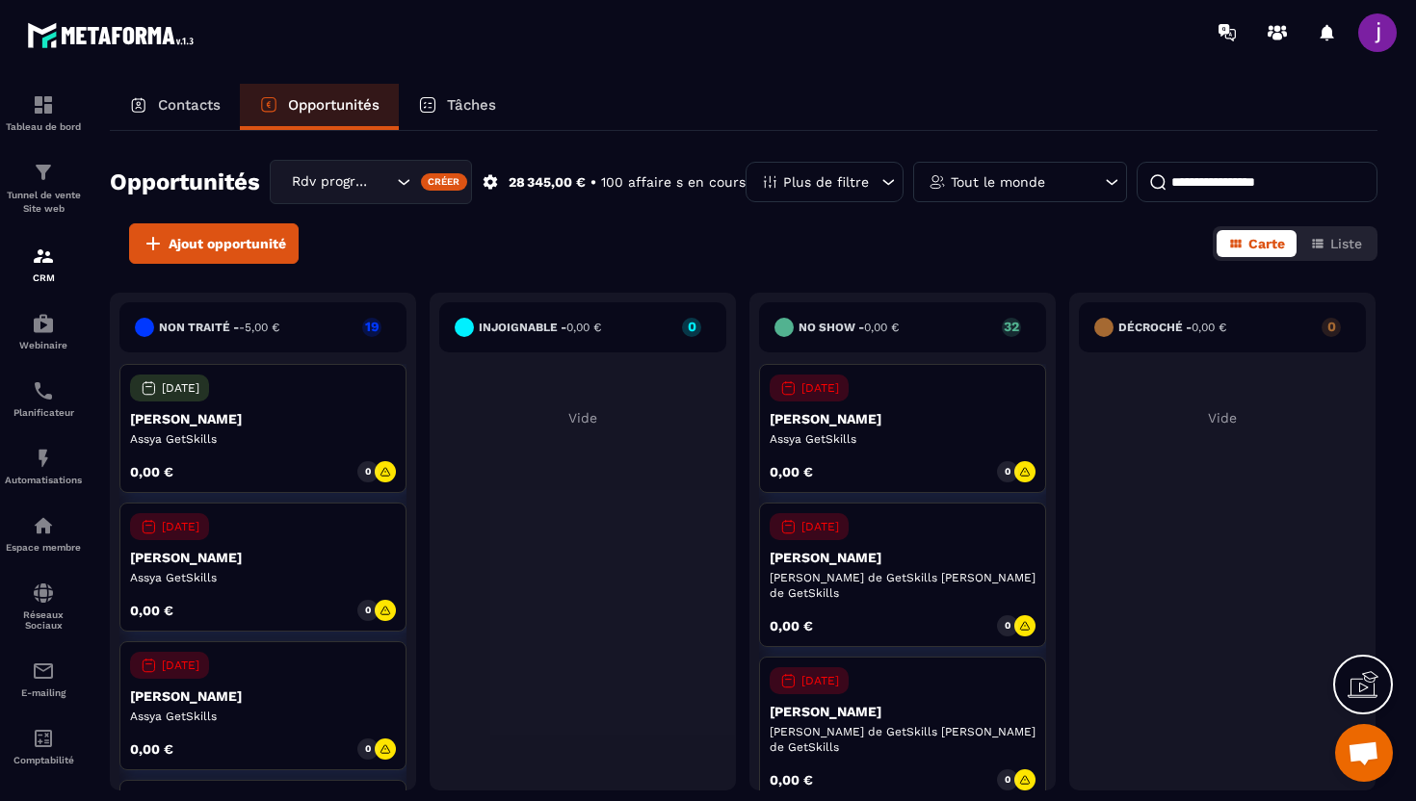 Image resolution: width=1416 pixels, height=801 pixels. What do you see at coordinates (1256, 244) in the screenshot?
I see `button: Carte` at bounding box center [1256, 244].